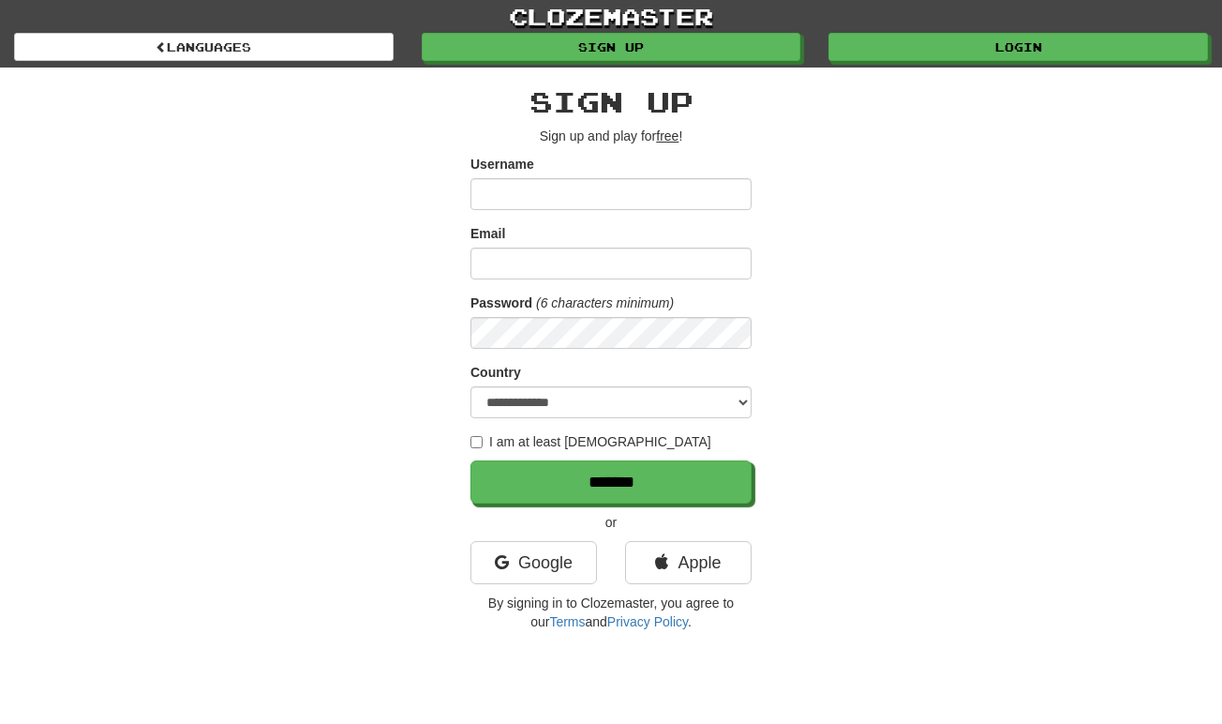 Image resolution: width=1222 pixels, height=724 pixels. I want to click on a: Sign up, so click(611, 47).